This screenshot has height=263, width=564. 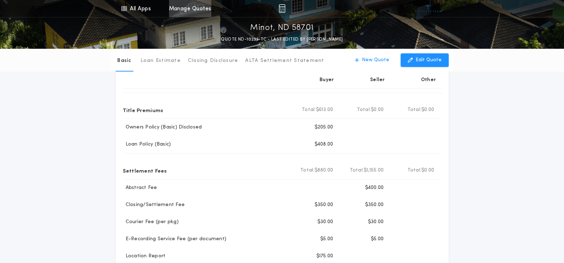 I want to click on p: Courier Fee (per pkg), so click(x=151, y=222).